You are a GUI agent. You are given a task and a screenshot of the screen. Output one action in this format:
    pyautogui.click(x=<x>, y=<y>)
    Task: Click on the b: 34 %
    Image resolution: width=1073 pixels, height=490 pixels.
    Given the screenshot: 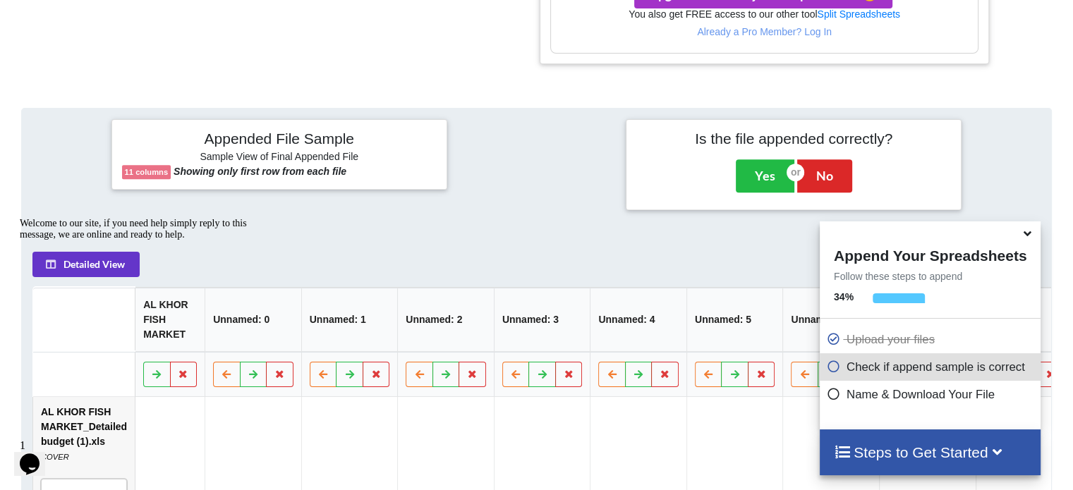 What is the action you would take?
    pyautogui.click(x=843, y=297)
    